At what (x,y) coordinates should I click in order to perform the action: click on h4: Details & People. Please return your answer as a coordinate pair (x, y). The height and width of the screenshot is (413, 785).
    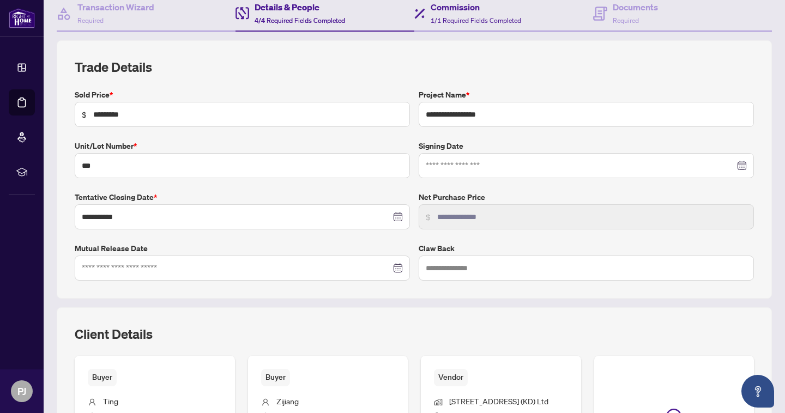
    Looking at the image, I should click on (300, 7).